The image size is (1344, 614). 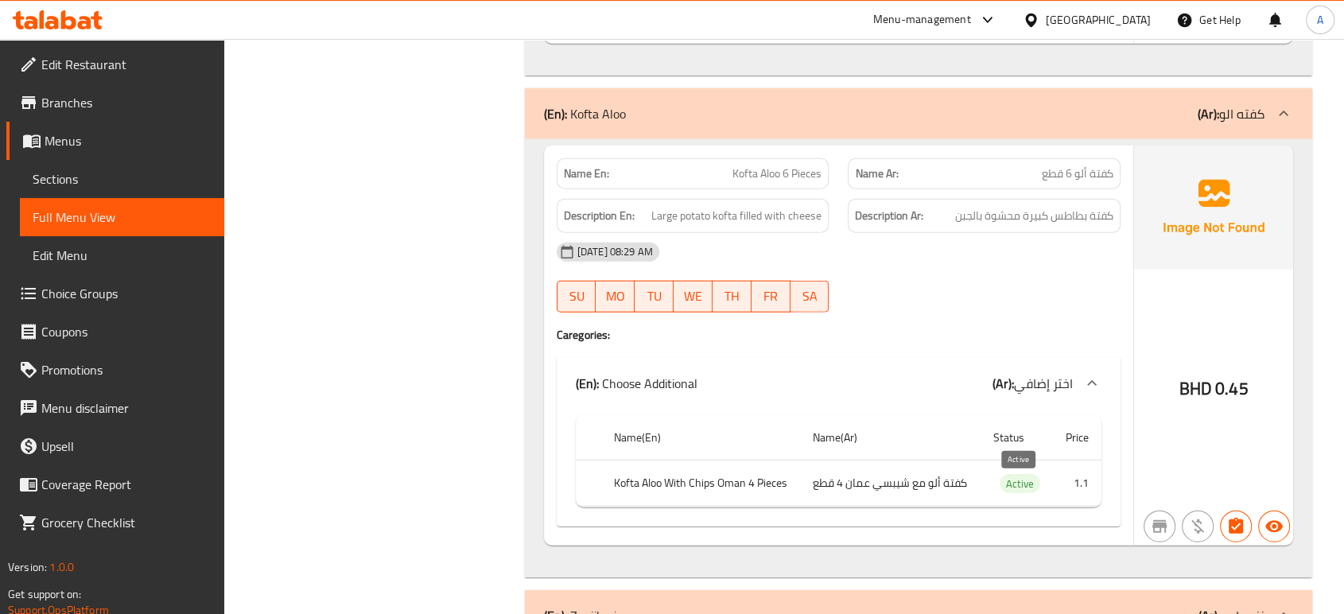 I want to click on span: WE, so click(x=693, y=296).